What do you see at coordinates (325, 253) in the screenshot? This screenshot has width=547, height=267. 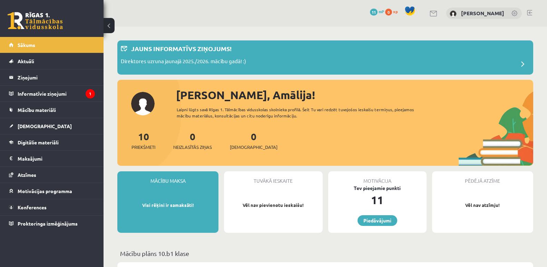 I see `p: Mācību plāns 10.b1 klase` at bounding box center [325, 253].